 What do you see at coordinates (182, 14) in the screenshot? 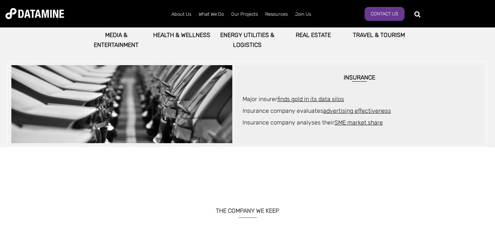
I see `a: About Us` at bounding box center [182, 14].